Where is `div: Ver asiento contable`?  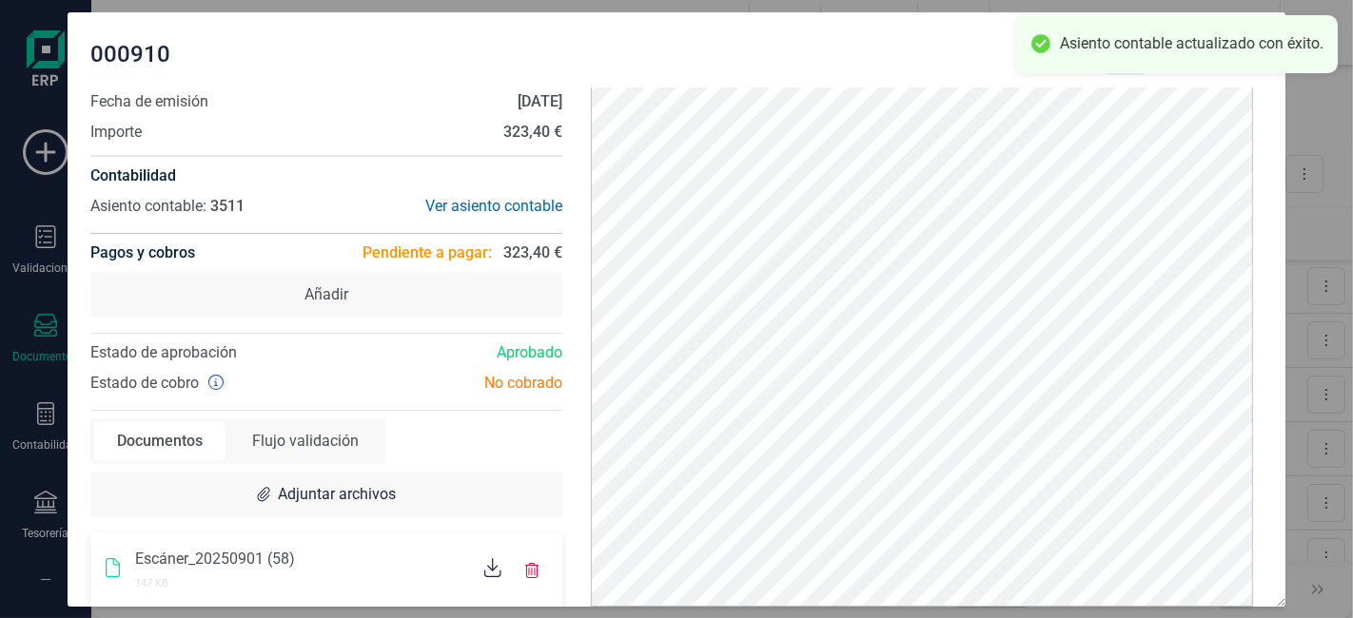 div: Ver asiento contable is located at coordinates (444, 206).